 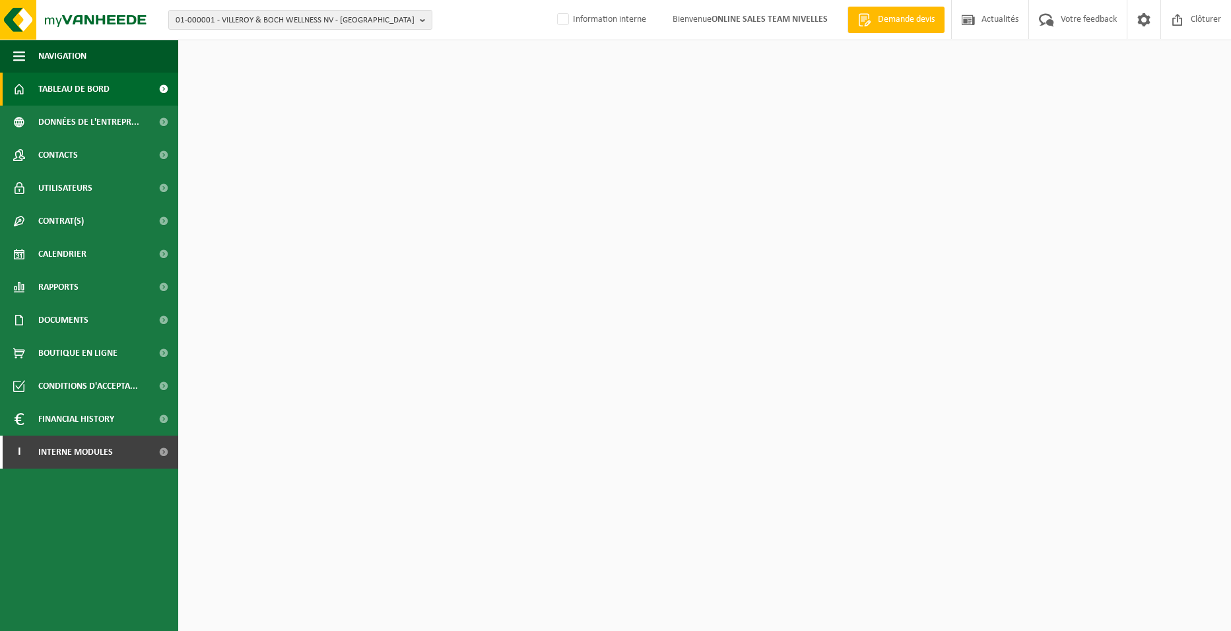 I want to click on span: Contrat(s), so click(x=61, y=221).